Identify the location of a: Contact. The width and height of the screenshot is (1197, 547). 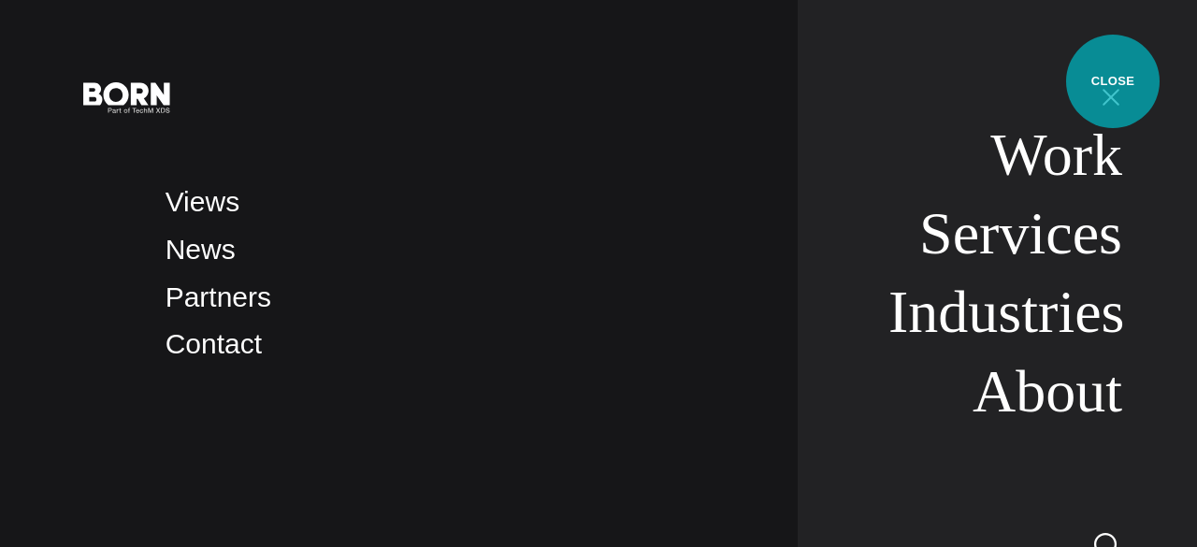
(213, 343).